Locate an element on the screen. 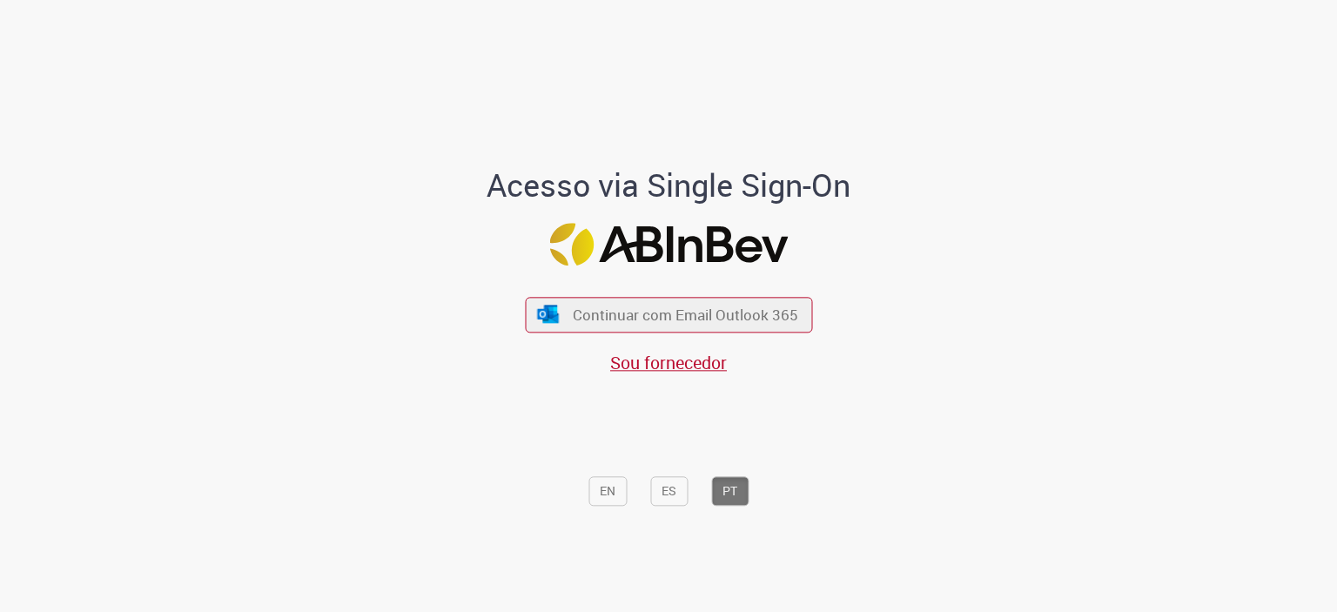 The image size is (1337, 612). button: ES is located at coordinates (668, 492).